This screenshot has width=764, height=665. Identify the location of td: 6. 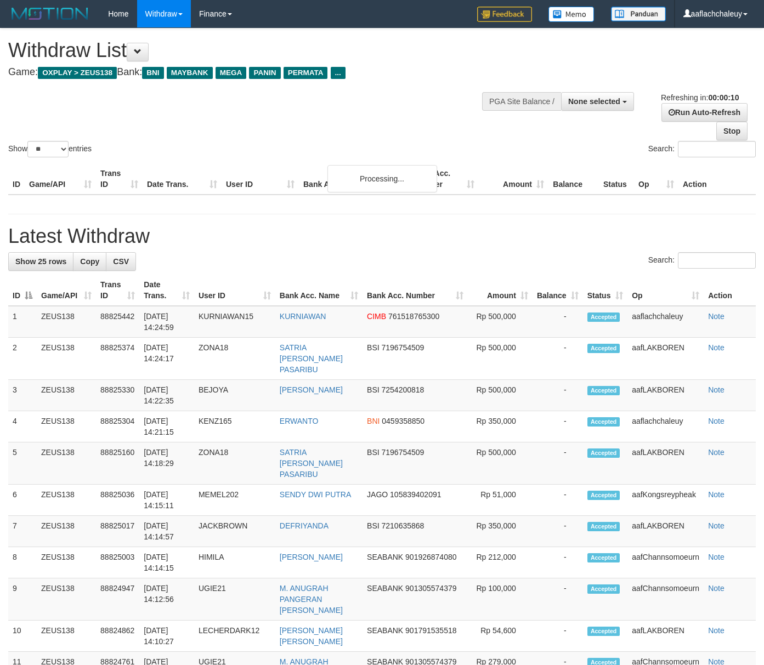
(22, 500).